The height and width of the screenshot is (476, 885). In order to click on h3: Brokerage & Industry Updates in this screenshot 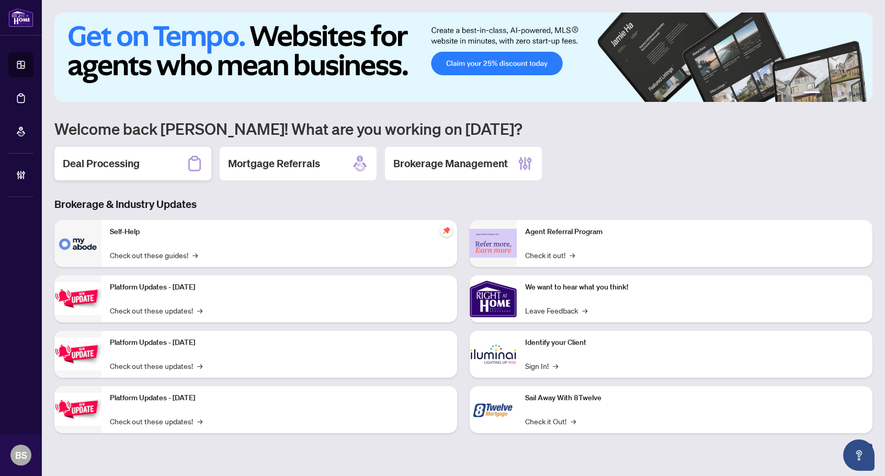, I will do `click(463, 204)`.